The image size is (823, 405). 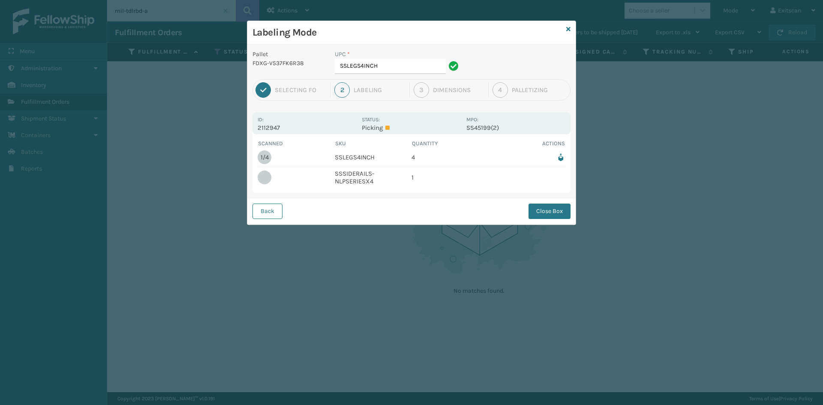 What do you see at coordinates (528, 157) in the screenshot?
I see `td: Remove from box` at bounding box center [528, 157].